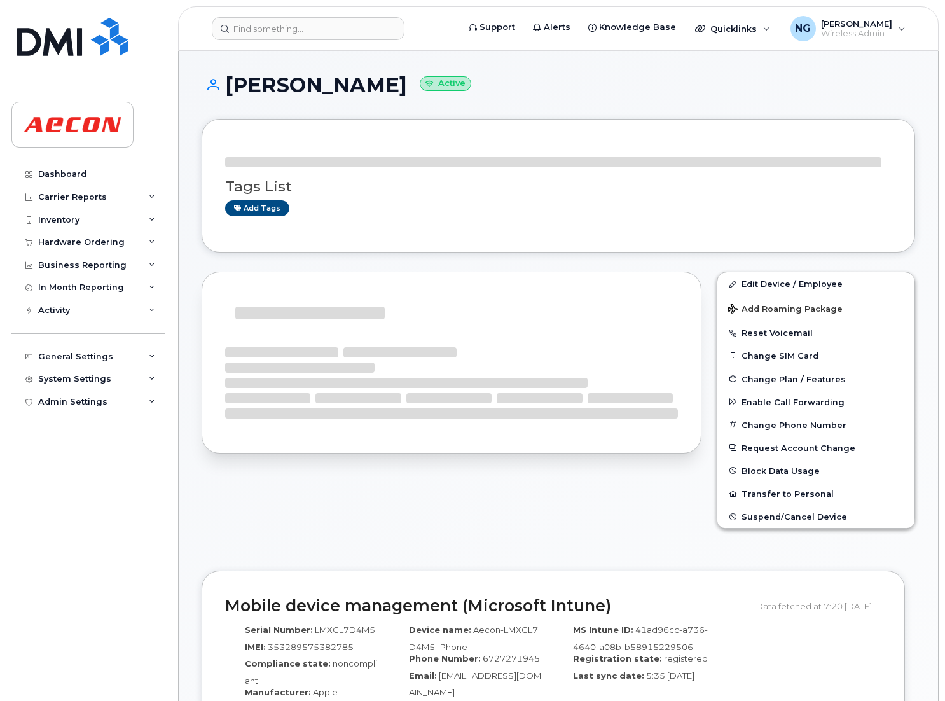  I want to click on label: MS Intune ID:, so click(603, 630).